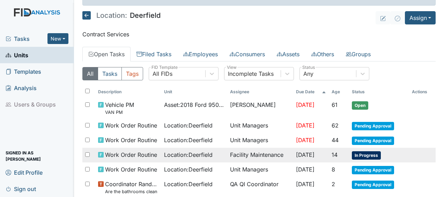 This screenshot has height=197, width=444. Describe the element at coordinates (154, 54) in the screenshot. I see `a: Filed Tasks` at that location.